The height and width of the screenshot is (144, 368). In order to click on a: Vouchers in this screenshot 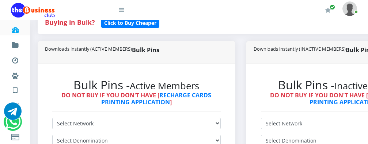, I will do `click(15, 105)`.